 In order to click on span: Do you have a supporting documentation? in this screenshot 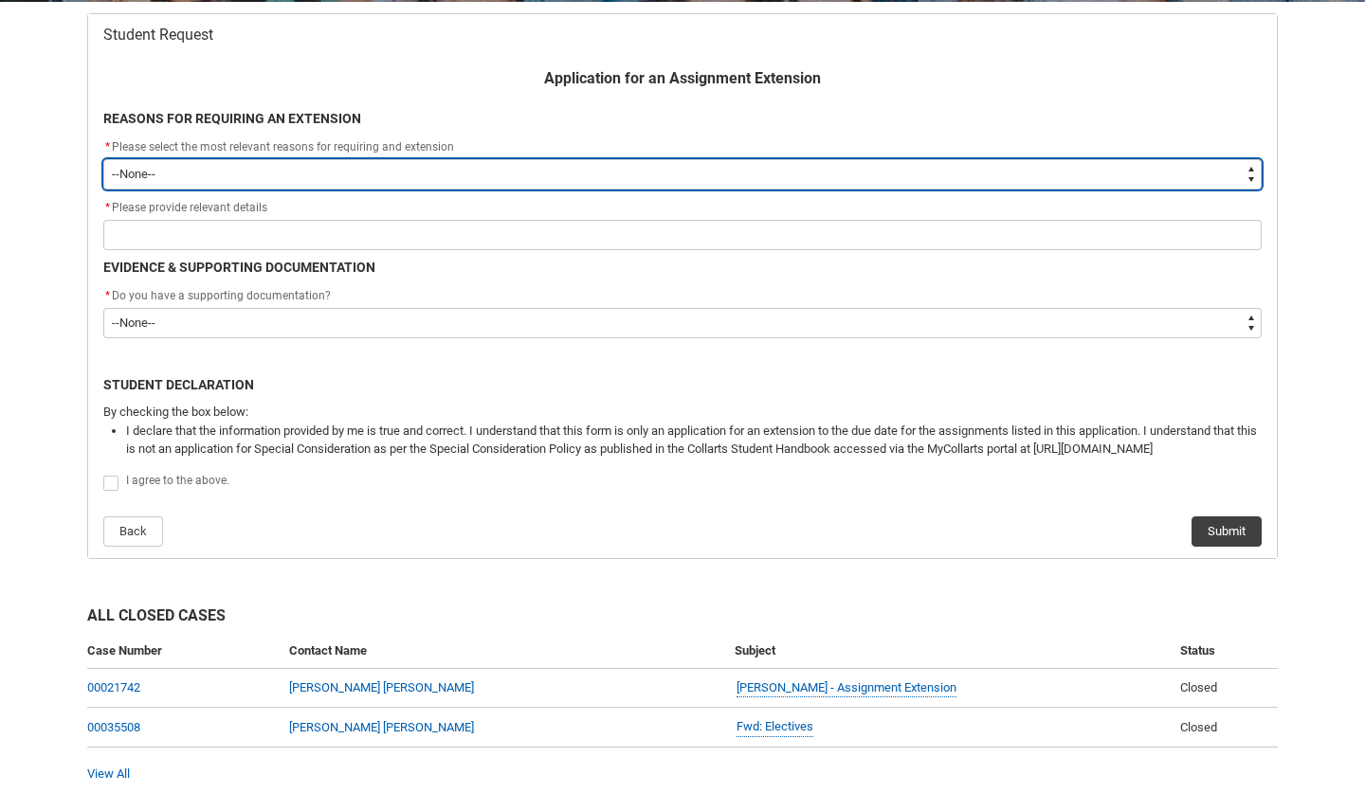, I will do `click(221, 296)`.